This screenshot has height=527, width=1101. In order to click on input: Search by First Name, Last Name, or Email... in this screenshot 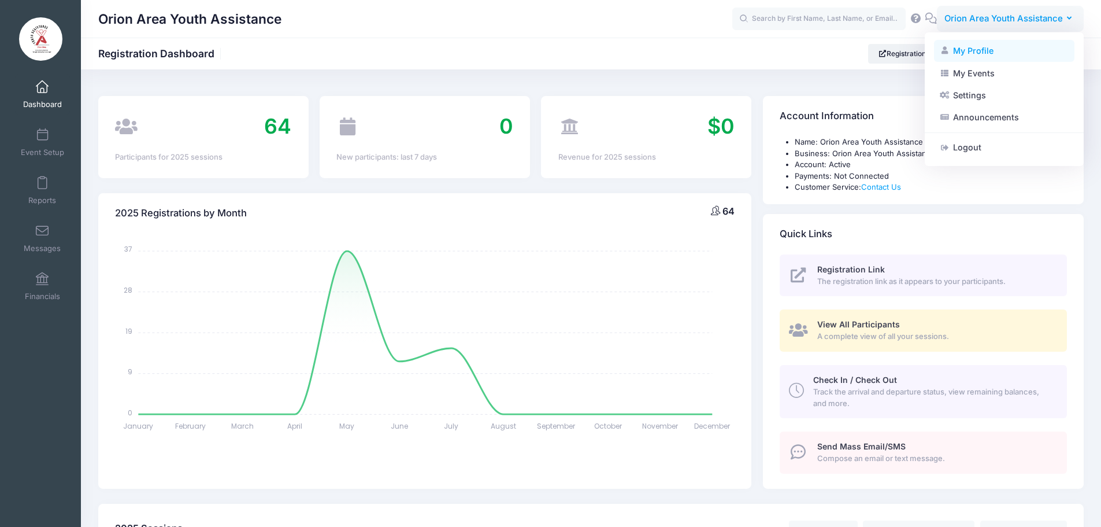, I will do `click(819, 19)`.